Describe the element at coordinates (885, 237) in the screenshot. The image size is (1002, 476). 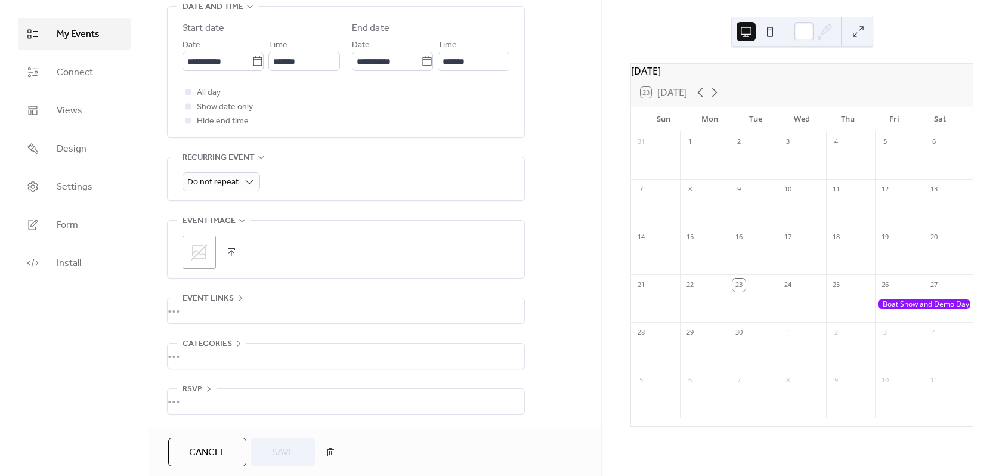
I see `div: 19` at that location.